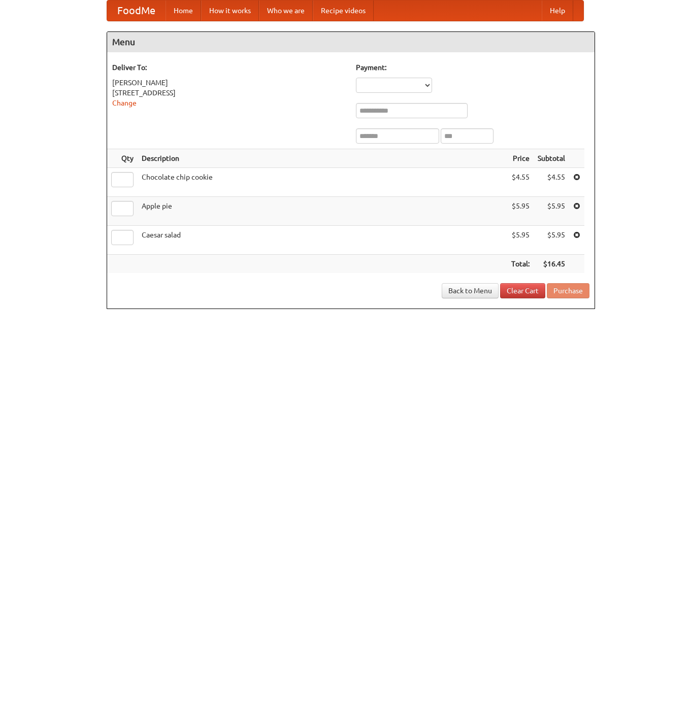  I want to click on a: How it works, so click(230, 11).